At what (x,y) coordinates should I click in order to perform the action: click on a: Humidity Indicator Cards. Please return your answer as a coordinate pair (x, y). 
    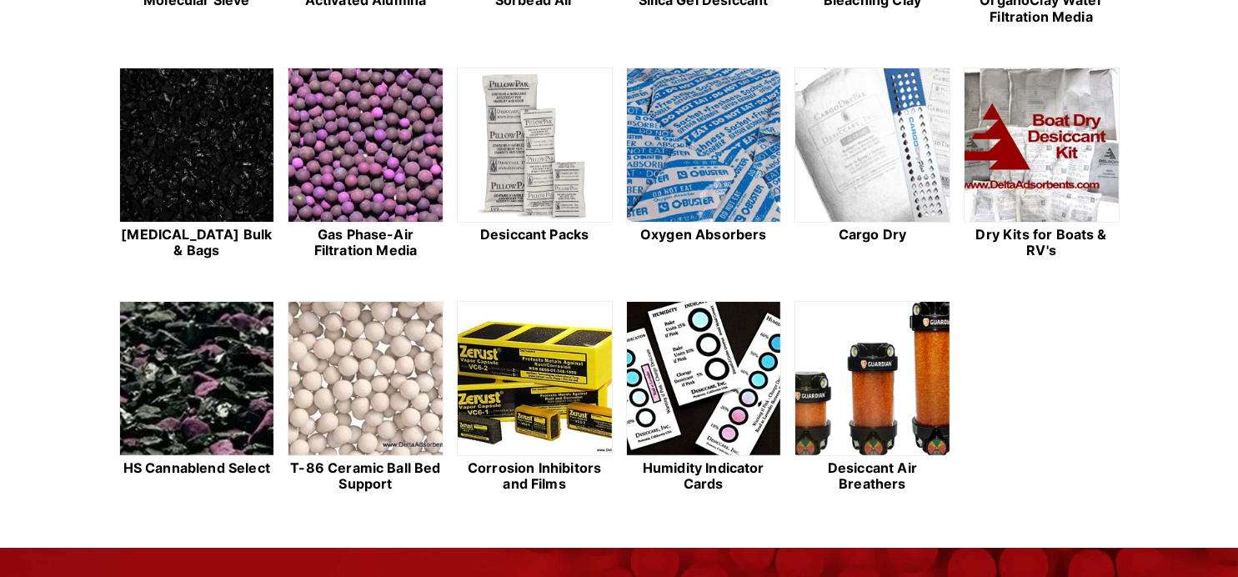
    Looking at the image, I should click on (703, 398).